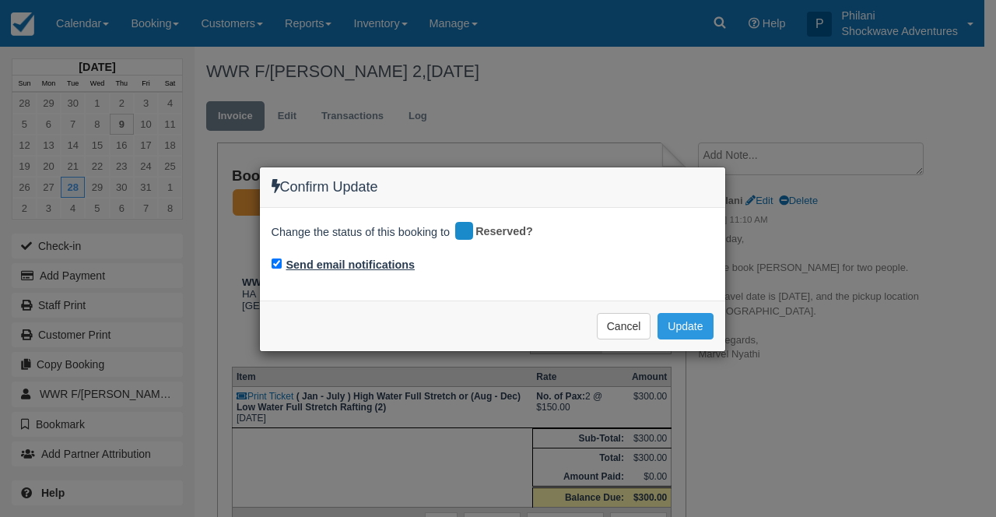 The width and height of the screenshot is (996, 517). What do you see at coordinates (351, 265) in the screenshot?
I see `label: Send email notifications` at bounding box center [351, 265].